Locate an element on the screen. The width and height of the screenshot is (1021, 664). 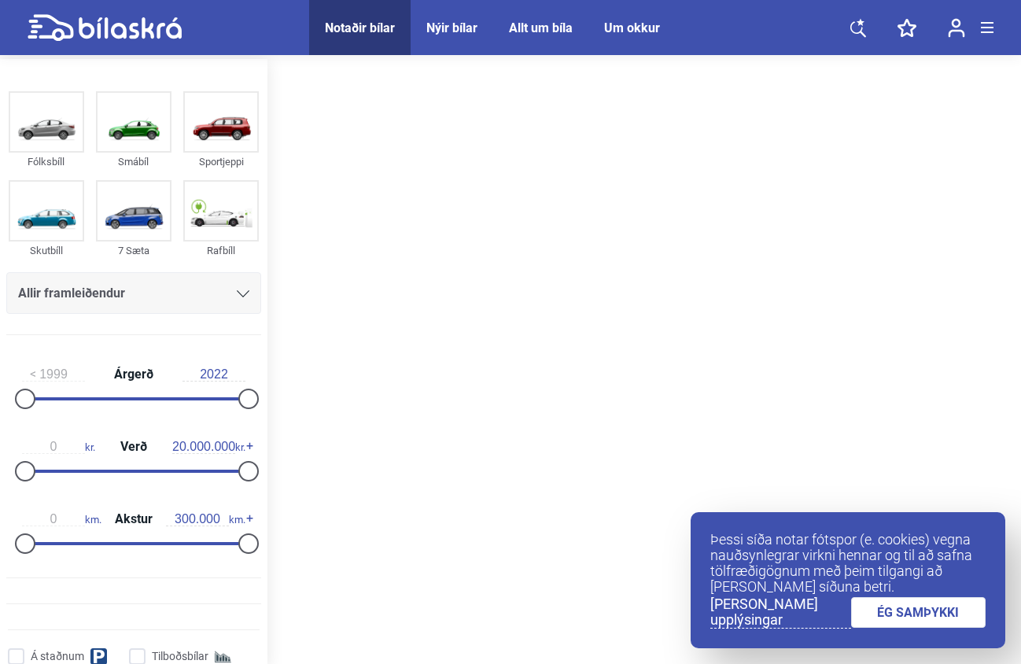
span: Allir framleiðendur is located at coordinates (72, 293).